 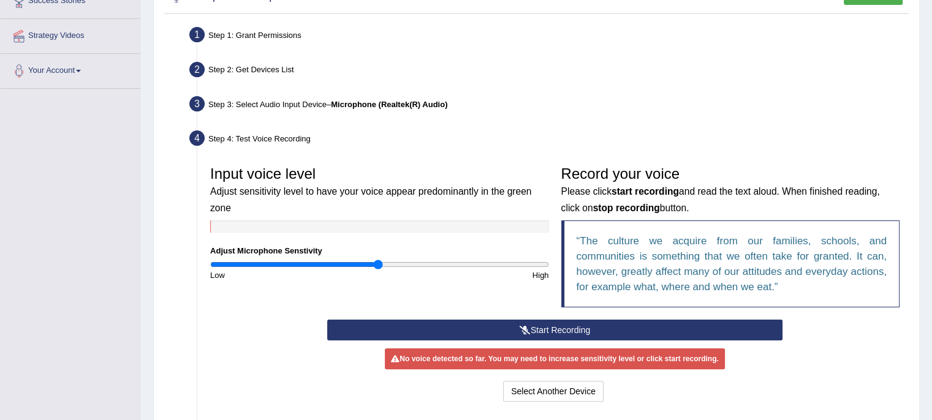 I want to click on h3: Input voice level, so click(x=379, y=190).